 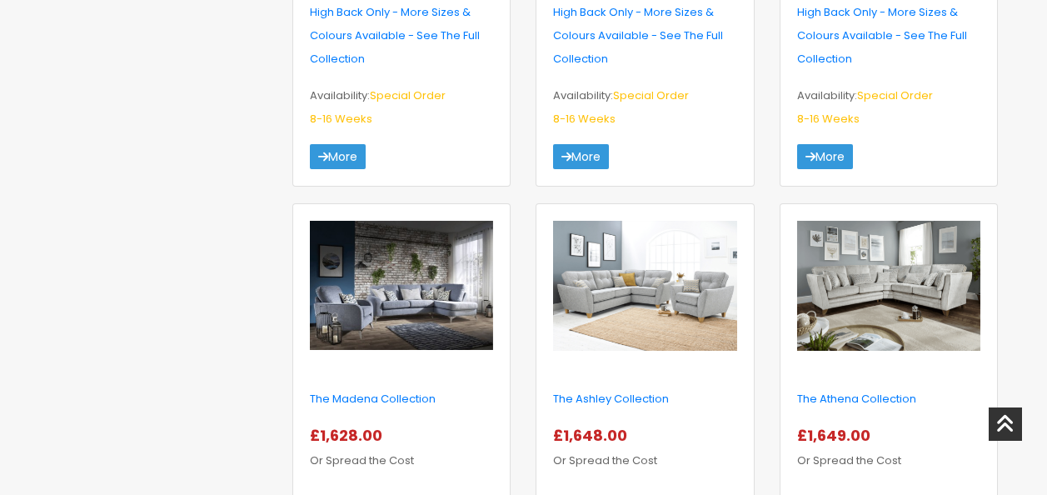 I want to click on span: £1,648.00, so click(x=593, y=435).